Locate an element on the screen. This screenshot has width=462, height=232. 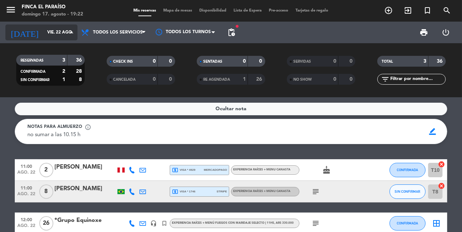
span: EXPERIENCIA RAÍCES + MENÚ FUEGOS con maridaje Selecto | 11hs is located at coordinates (233, 223).